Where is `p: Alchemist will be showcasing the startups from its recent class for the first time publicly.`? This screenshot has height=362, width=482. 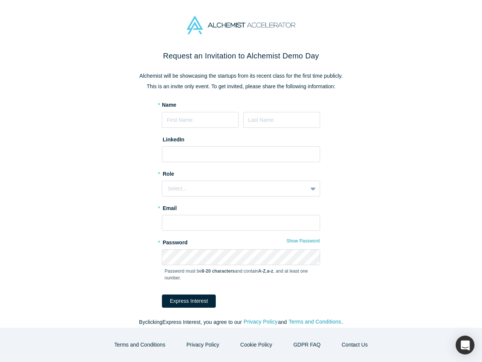 p: Alchemist will be showcasing the startups from its recent class for the first time publicly. is located at coordinates (241, 76).